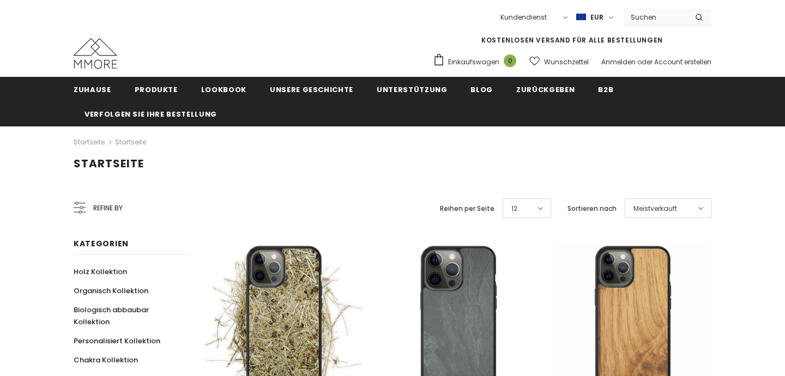 Image resolution: width=785 pixels, height=376 pixels. I want to click on a: Wunschzettel, so click(559, 62).